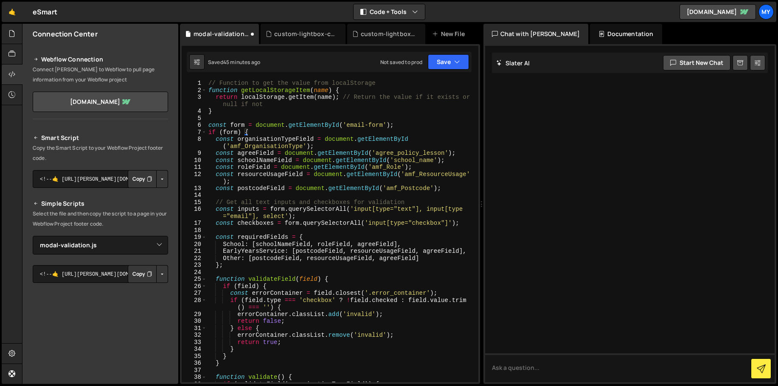  I want to click on div: 4, so click(194, 111).